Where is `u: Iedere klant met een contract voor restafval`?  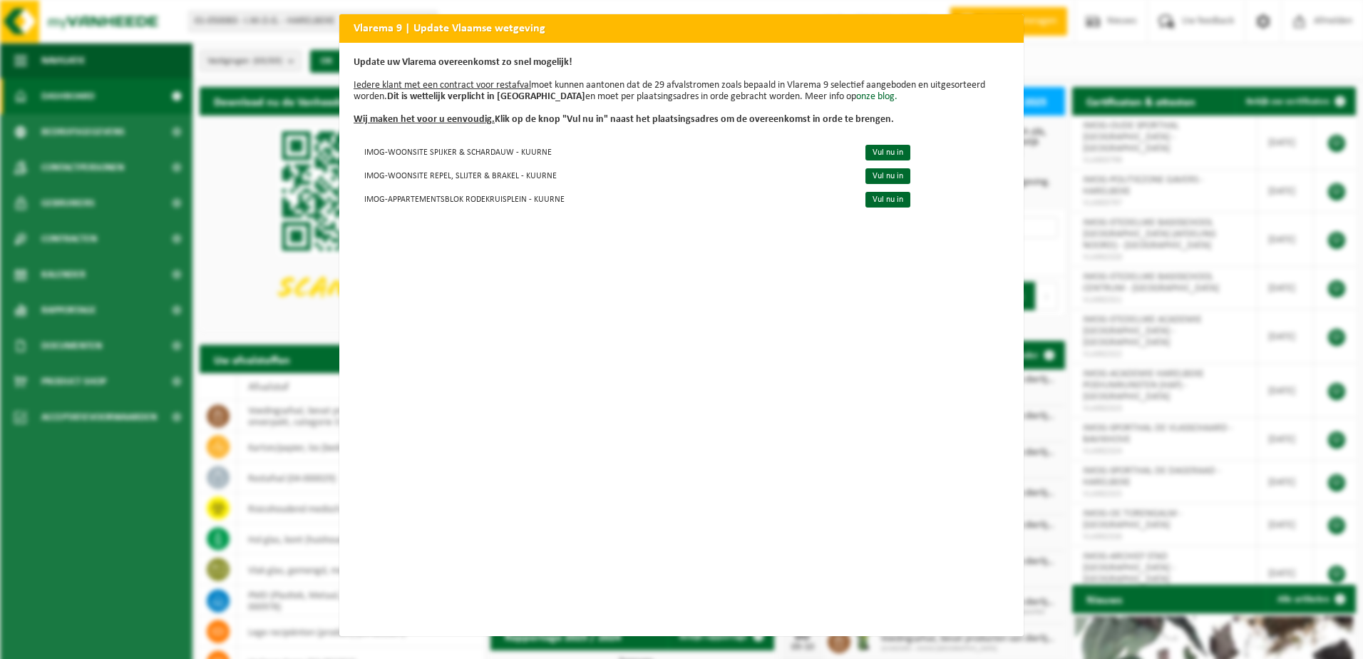 u: Iedere klant met een contract voor restafval is located at coordinates (442, 85).